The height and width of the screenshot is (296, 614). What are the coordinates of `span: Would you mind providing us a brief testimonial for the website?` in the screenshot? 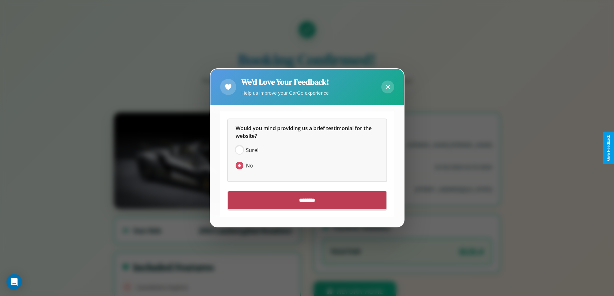 It's located at (304, 132).